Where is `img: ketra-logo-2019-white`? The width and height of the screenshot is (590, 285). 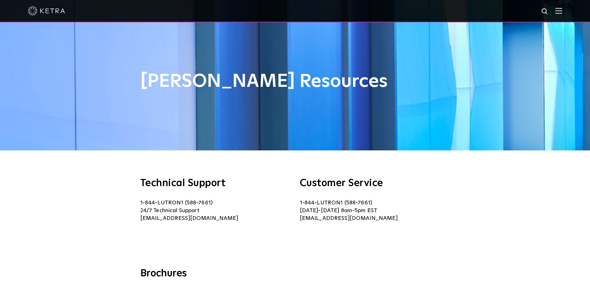 img: ketra-logo-2019-white is located at coordinates (46, 11).